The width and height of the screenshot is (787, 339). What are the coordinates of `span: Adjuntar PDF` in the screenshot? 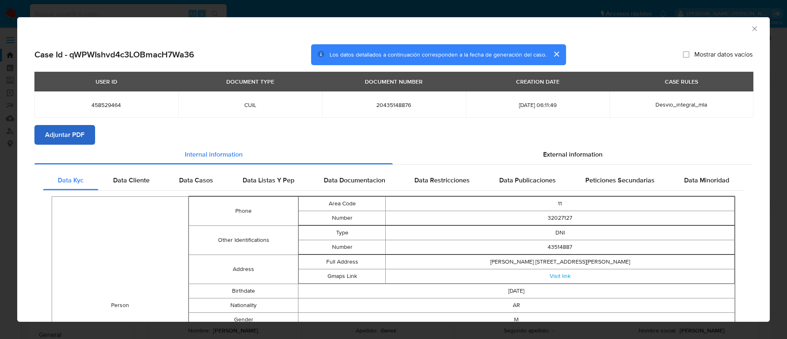 It's located at (65, 135).